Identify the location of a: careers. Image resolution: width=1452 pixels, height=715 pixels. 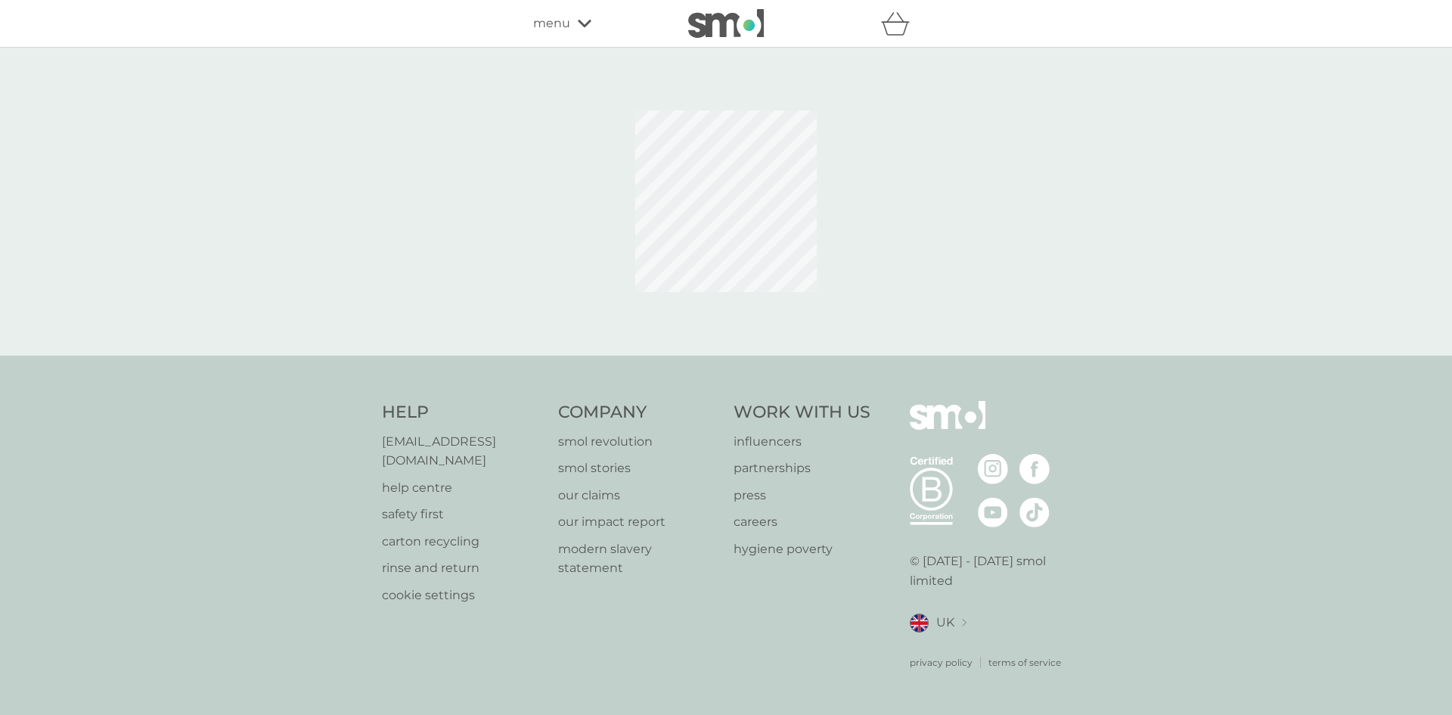
(802, 522).